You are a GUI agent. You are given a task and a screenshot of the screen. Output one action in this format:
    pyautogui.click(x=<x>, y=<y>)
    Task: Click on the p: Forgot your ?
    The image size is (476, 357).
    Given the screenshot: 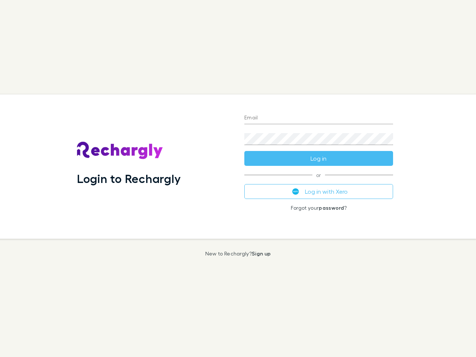 What is the action you would take?
    pyautogui.click(x=319, y=208)
    